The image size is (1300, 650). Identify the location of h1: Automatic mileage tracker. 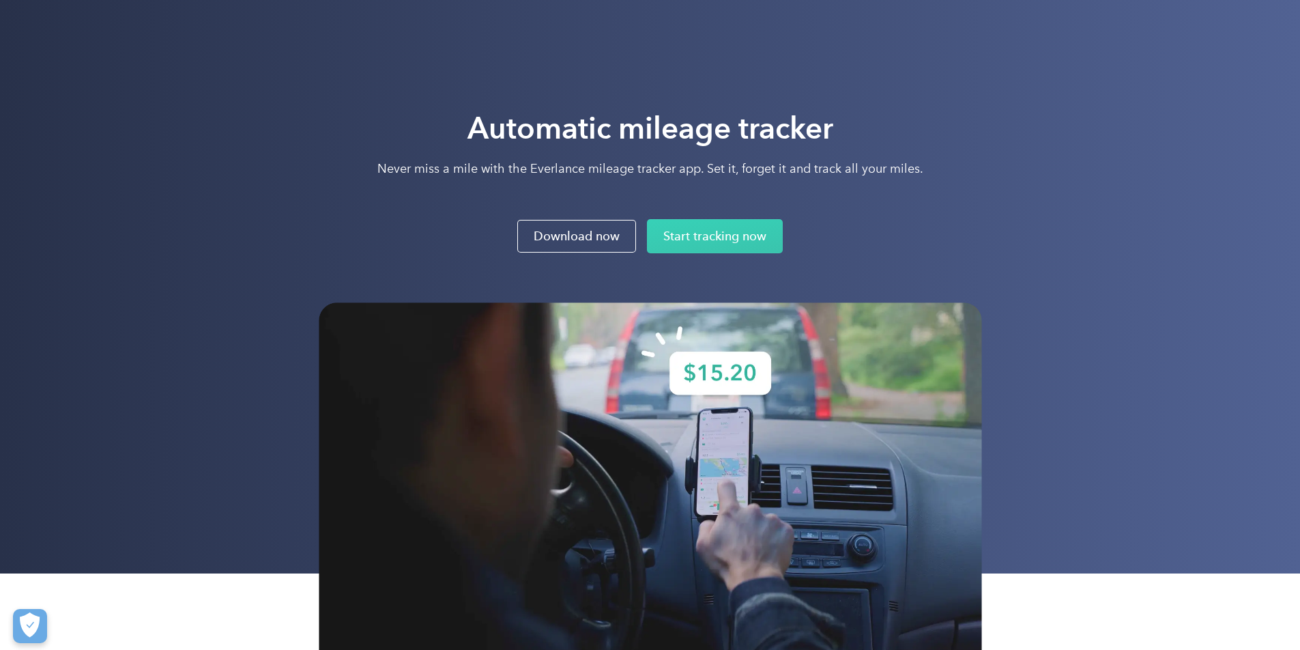
(650, 128).